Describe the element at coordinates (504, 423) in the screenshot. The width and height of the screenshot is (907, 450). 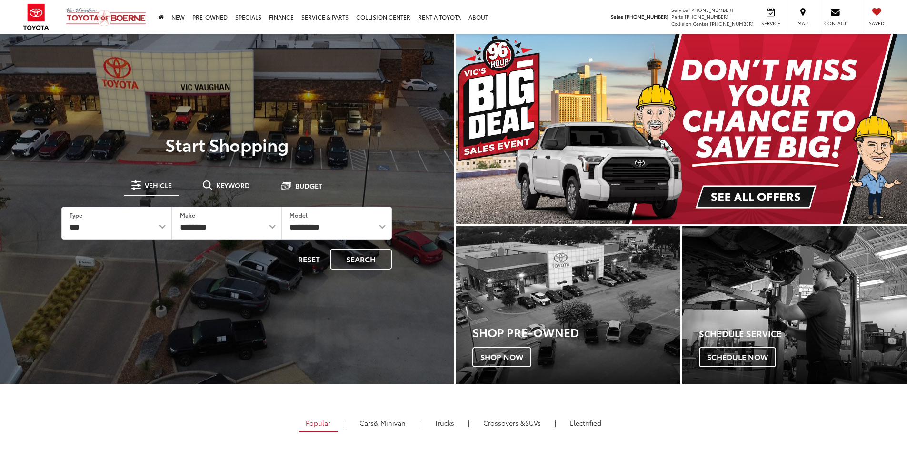
I see `span: Crossovers &` at that location.